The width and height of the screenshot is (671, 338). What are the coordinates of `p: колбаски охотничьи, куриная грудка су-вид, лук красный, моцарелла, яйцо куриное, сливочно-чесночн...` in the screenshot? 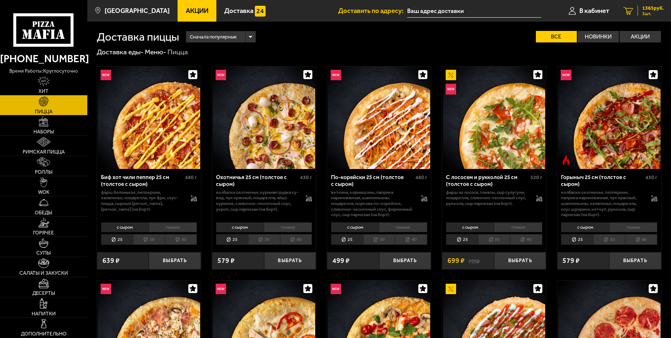 It's located at (257, 200).